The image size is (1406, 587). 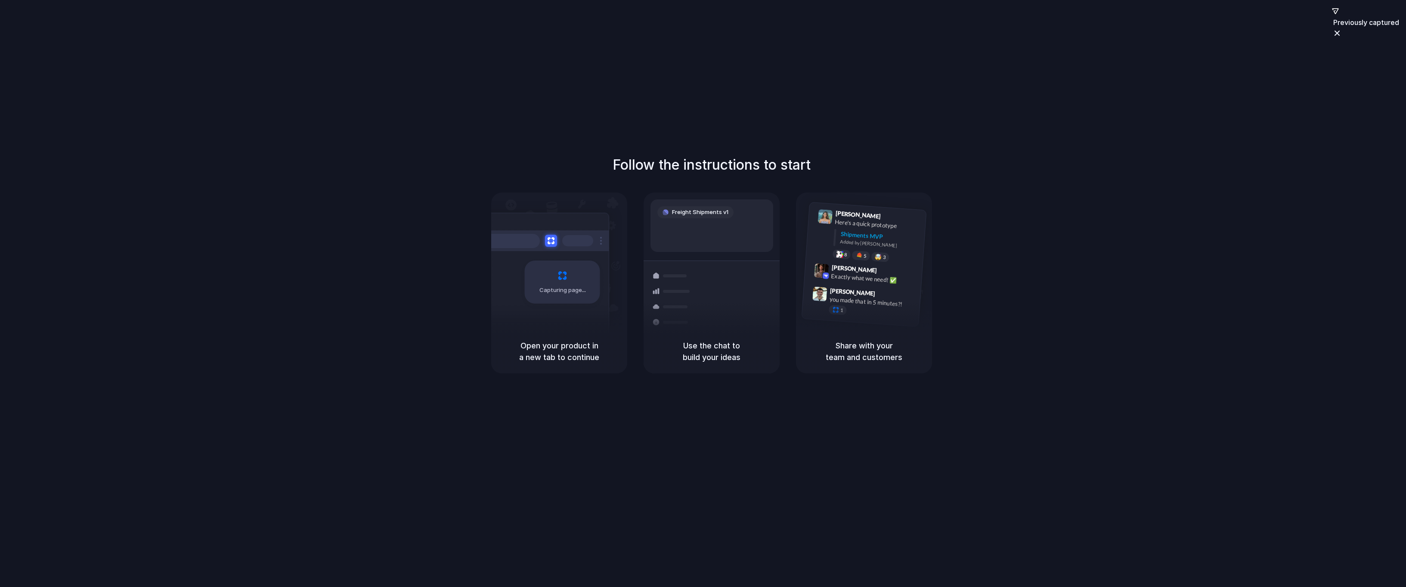 I want to click on h5: Open your product in a new tab to continue, so click(x=559, y=351).